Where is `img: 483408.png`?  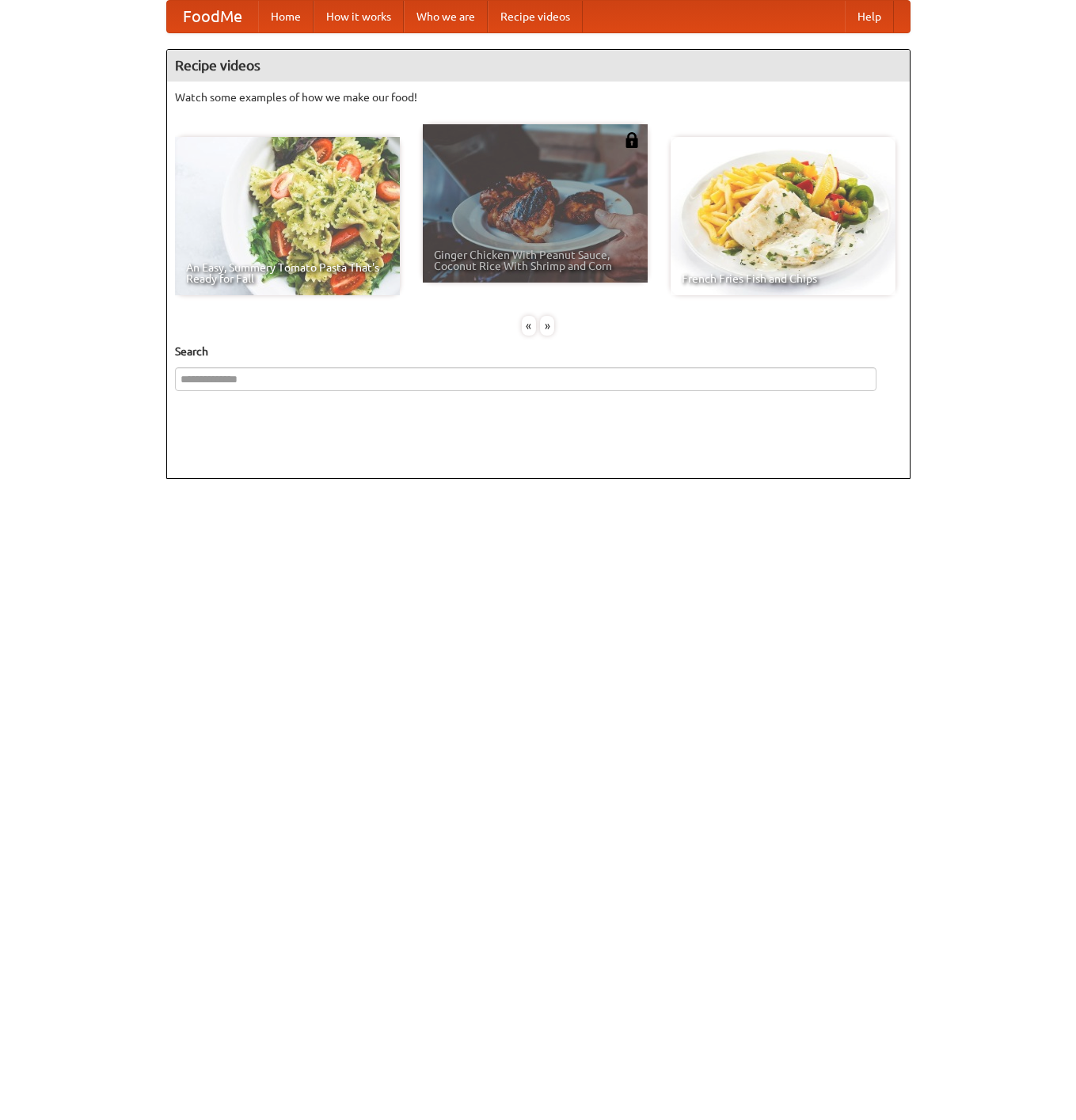
img: 483408.png is located at coordinates (632, 140).